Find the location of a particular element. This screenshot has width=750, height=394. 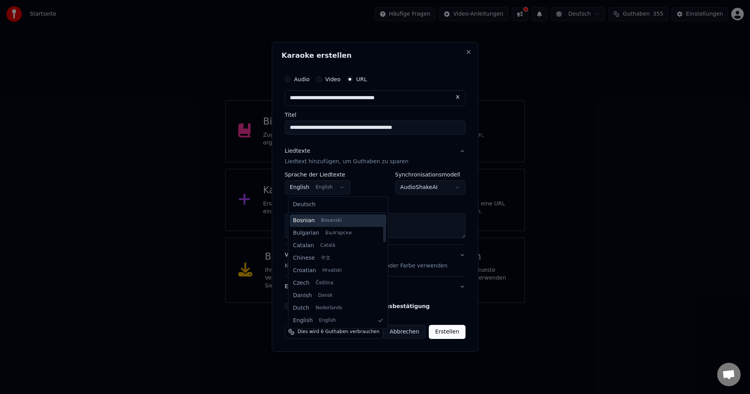

span: Hrvatski is located at coordinates (332, 271).